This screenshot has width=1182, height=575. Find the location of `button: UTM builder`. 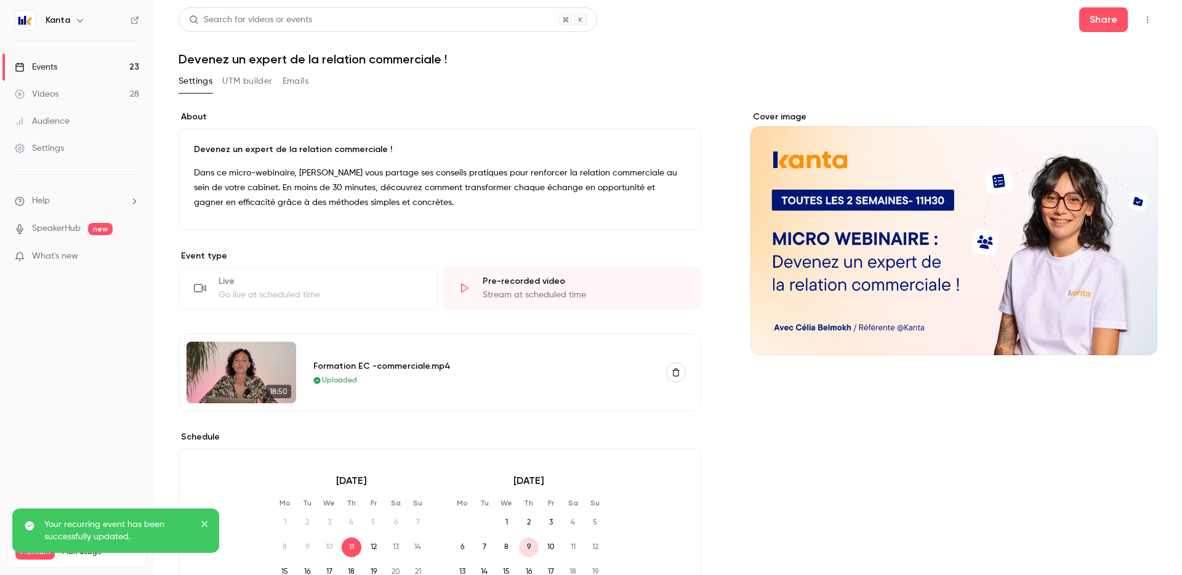

button: UTM builder is located at coordinates (247, 81).